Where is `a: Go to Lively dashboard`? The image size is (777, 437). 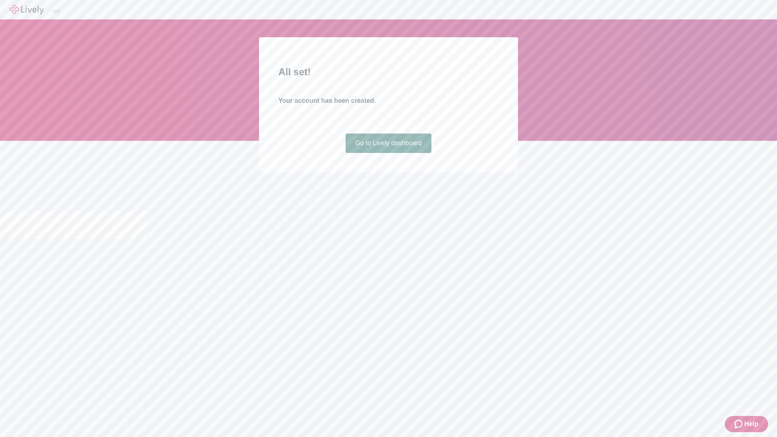
a: Go to Lively dashboard is located at coordinates (389, 143).